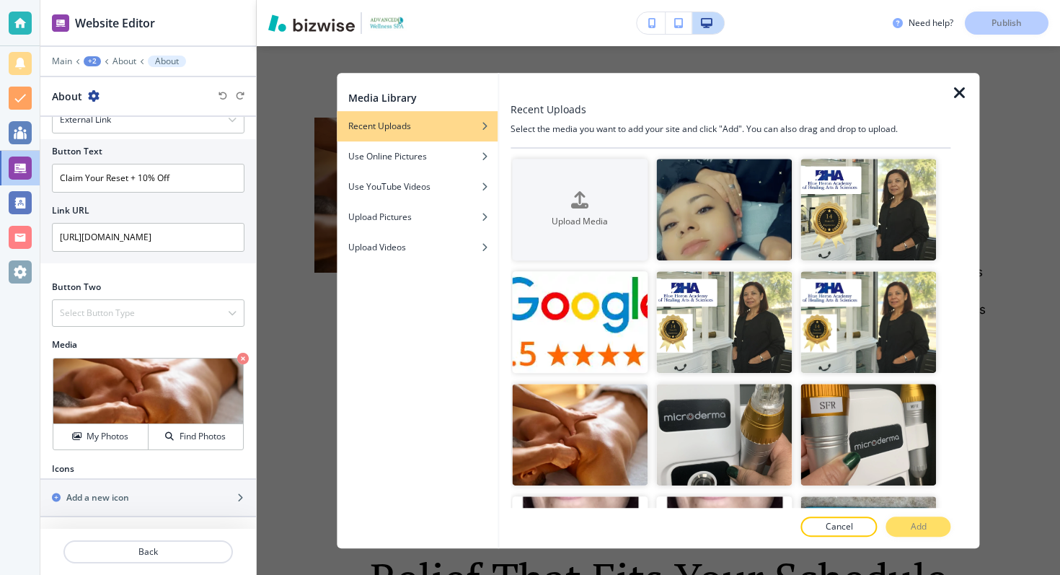 The width and height of the screenshot is (1060, 575). What do you see at coordinates (107, 436) in the screenshot?
I see `h4: My Photos` at bounding box center [107, 436].